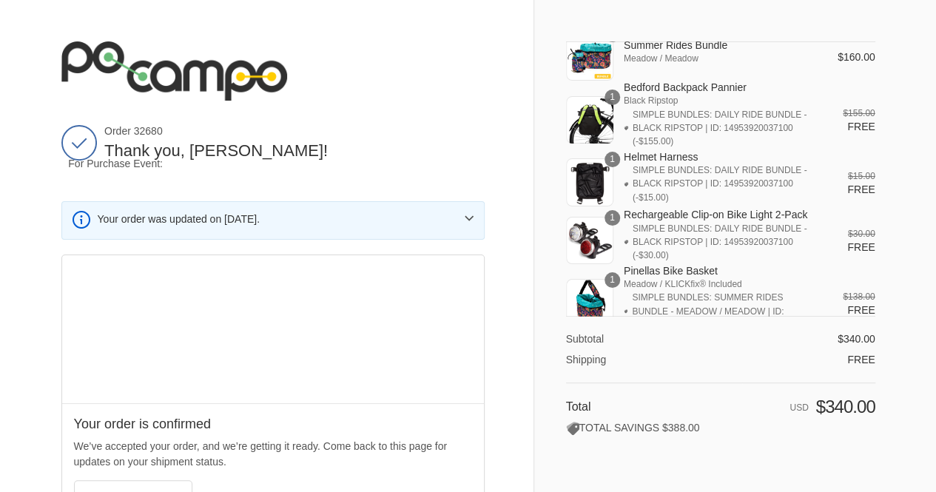  Describe the element at coordinates (654, 339) in the screenshot. I see `th: Subtotal` at that location.